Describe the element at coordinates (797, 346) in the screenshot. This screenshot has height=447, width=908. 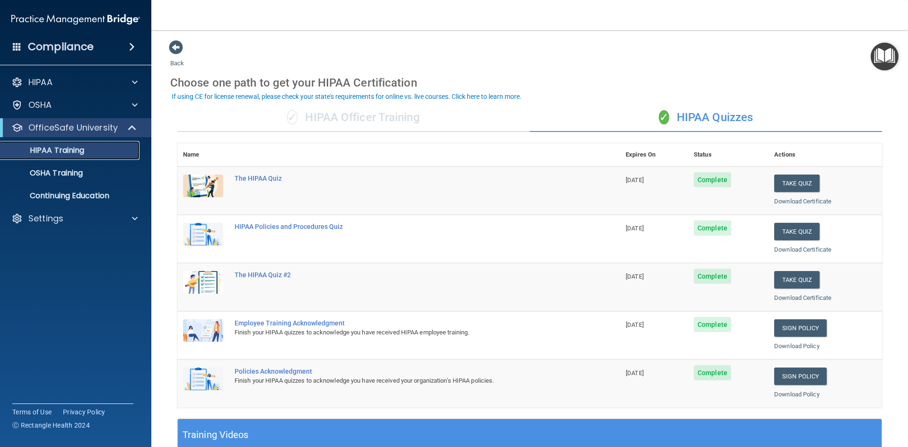
I see `a: Download Policy` at that location.